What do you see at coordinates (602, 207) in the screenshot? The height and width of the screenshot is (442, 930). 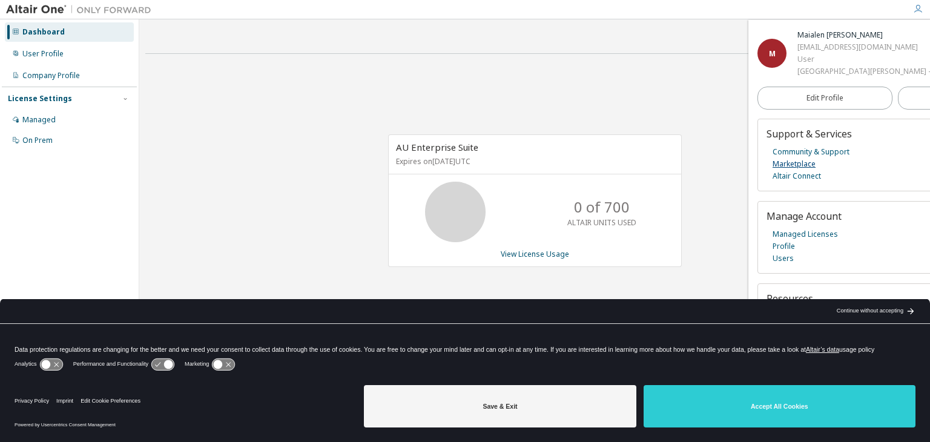 I see `p: 0 of 700` at bounding box center [602, 207].